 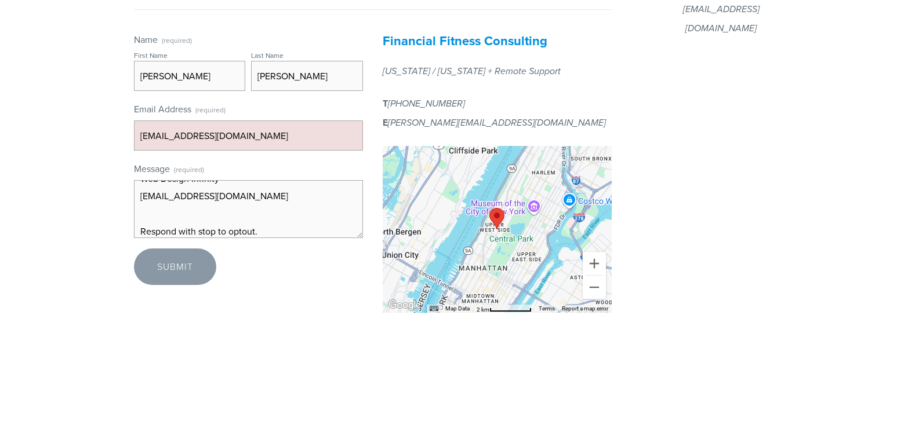 I want to click on strong: E, so click(x=385, y=122).